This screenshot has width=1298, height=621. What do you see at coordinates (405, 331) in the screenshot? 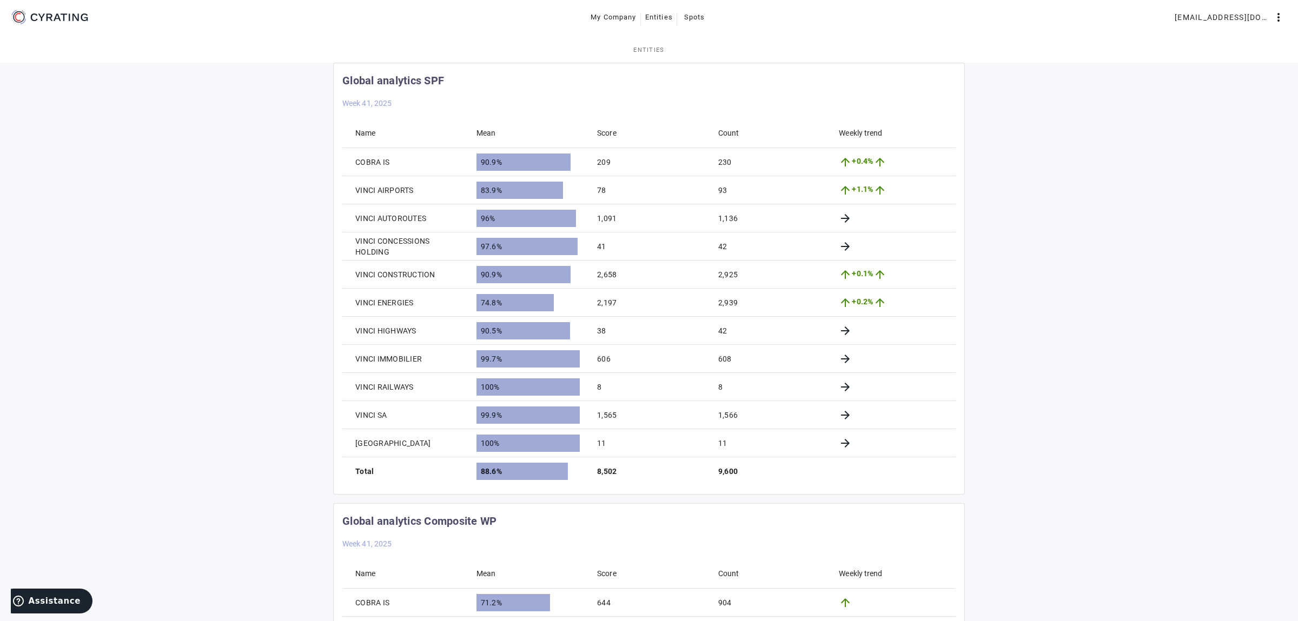
I see `mat-cell: VINCI HIGHWAYS` at bounding box center [405, 331].